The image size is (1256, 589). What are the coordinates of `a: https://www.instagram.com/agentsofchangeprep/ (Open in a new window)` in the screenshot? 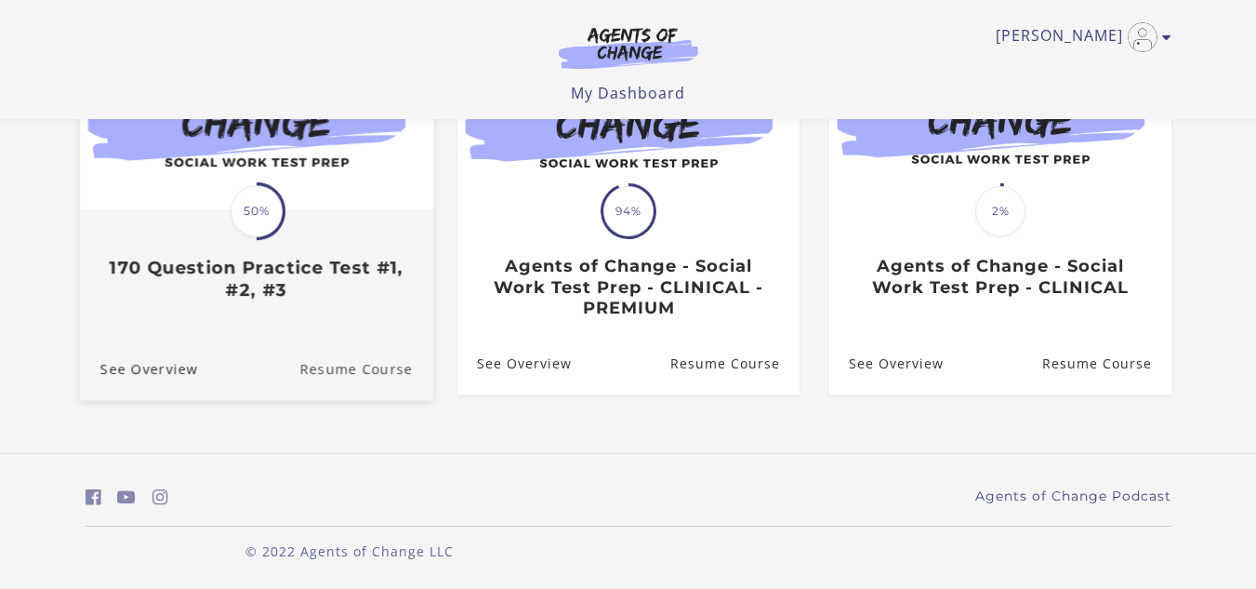 It's located at (160, 497).